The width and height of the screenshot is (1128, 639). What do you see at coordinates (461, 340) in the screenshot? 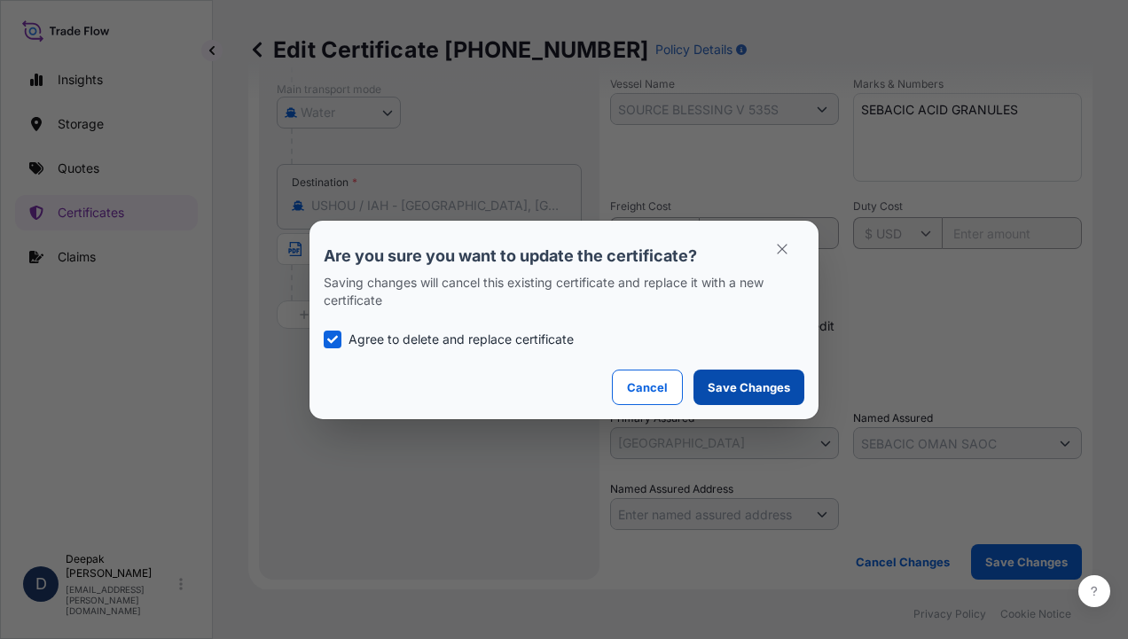
I see `p: Agree to delete and replace certificate` at bounding box center [461, 340].